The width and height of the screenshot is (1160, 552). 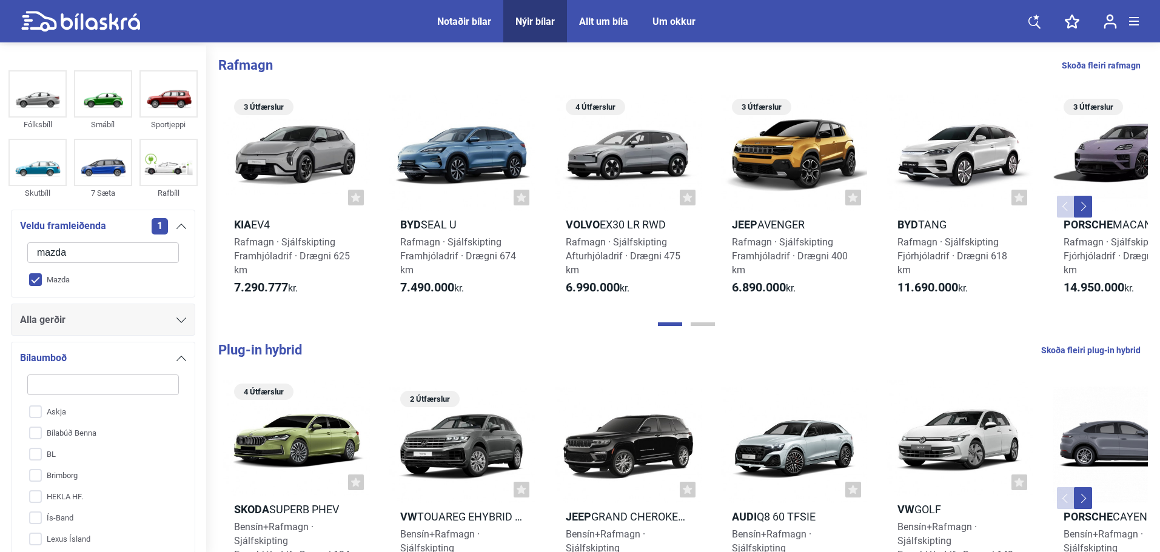 I want to click on b: 14.950.000, so click(x=1094, y=287).